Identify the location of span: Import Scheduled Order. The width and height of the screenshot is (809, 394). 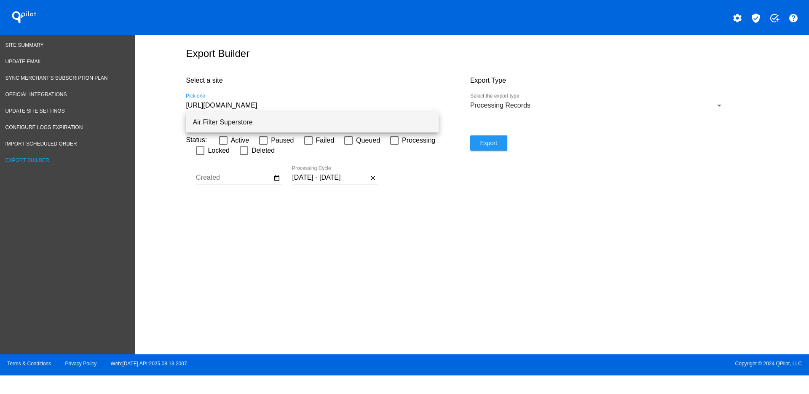
(41, 144).